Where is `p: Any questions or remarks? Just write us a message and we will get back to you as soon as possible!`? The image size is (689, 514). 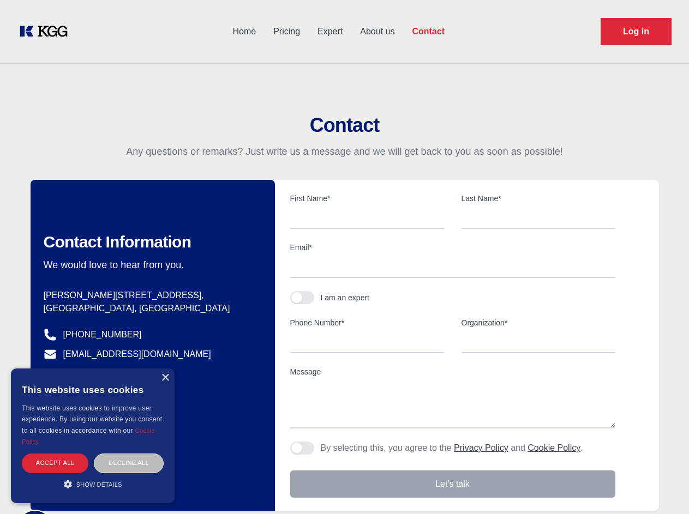
p: Any questions or remarks? Just write us a message and we will get back to you as soon as possible! is located at coordinates (344, 152).